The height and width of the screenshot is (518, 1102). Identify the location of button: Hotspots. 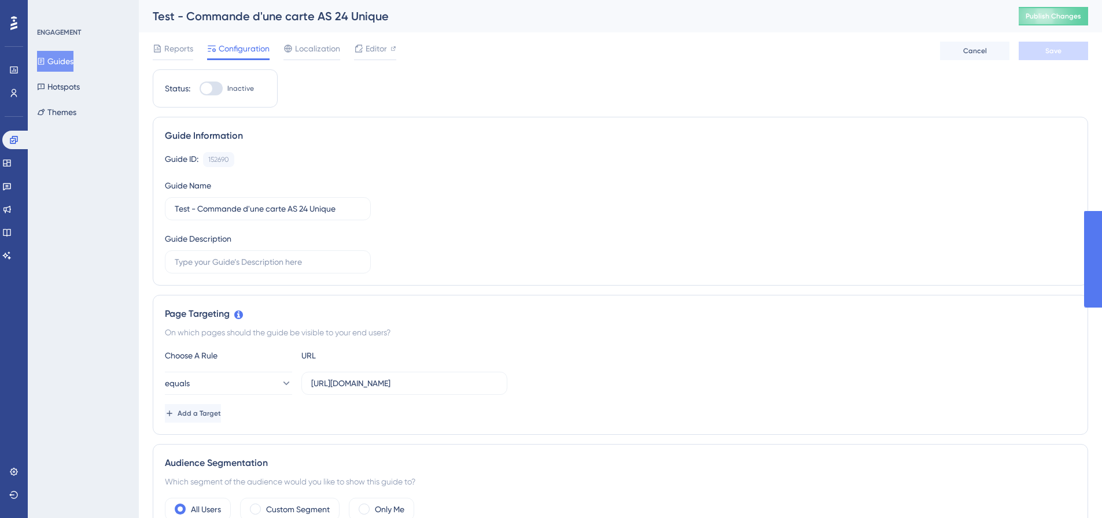
(58, 87).